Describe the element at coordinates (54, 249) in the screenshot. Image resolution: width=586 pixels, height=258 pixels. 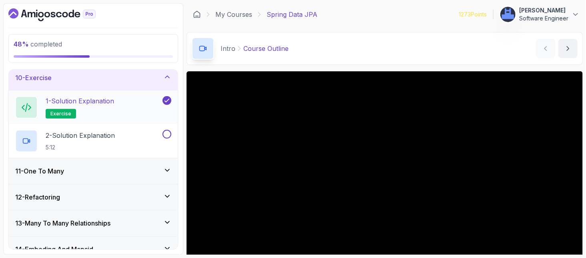
I see `h3: 14 - Embeding And Mapsid` at that location.